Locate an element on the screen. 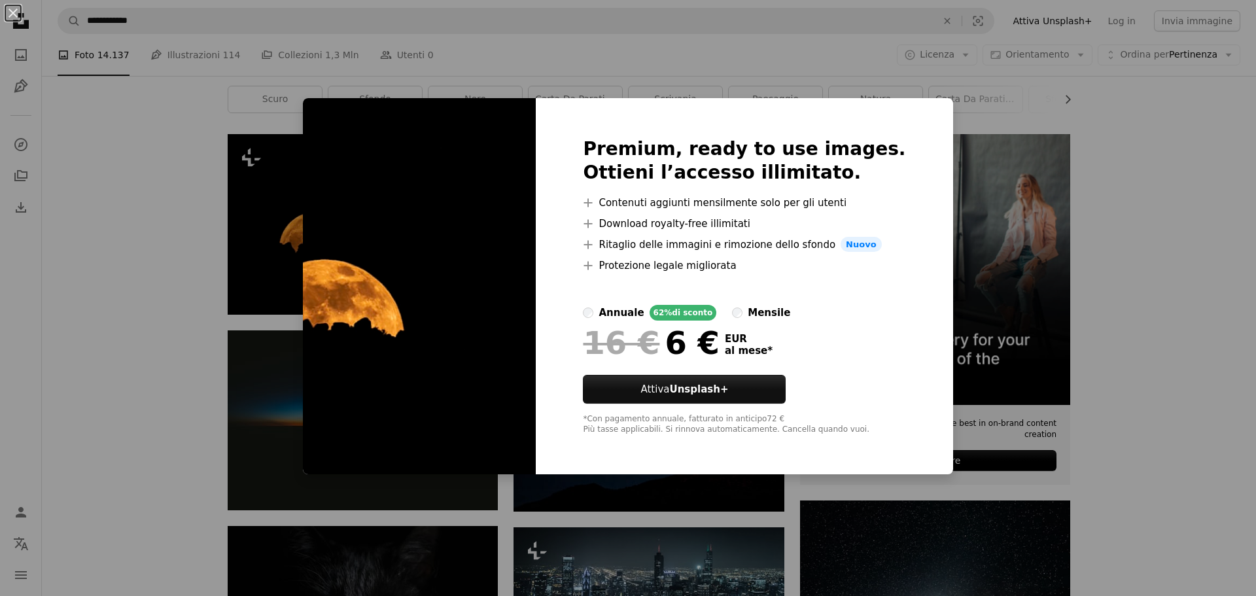  span: al mese * is located at coordinates (748, 351).